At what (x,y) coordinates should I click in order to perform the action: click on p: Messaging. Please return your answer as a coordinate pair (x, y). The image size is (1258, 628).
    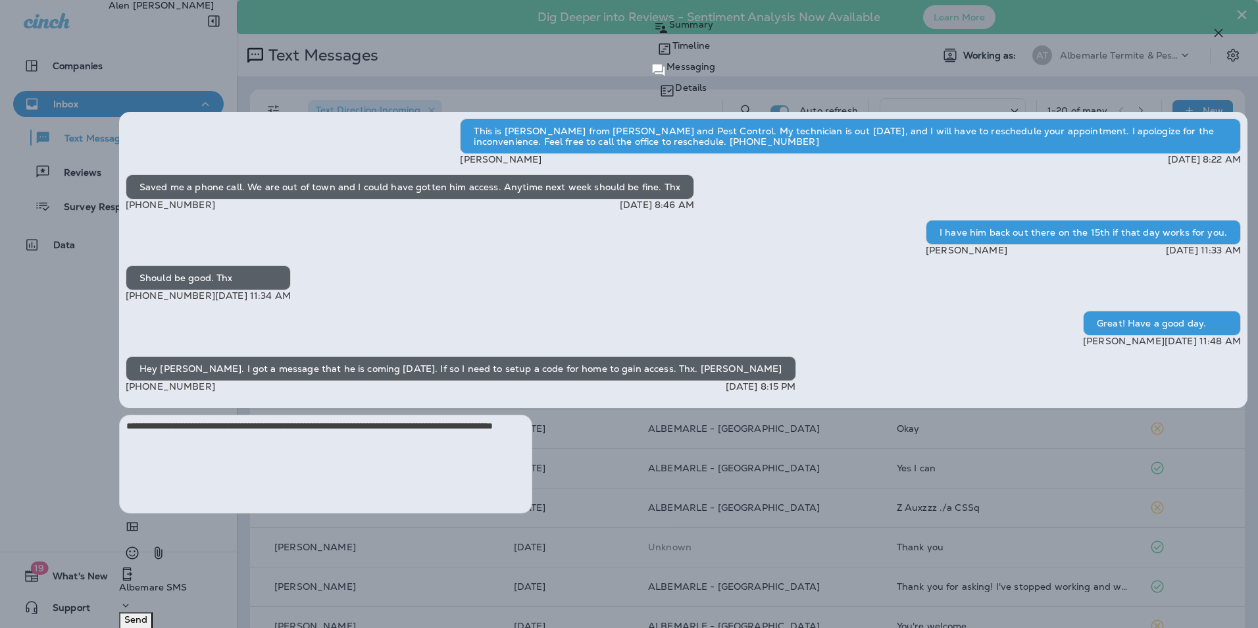
    Looking at the image, I should click on (691, 66).